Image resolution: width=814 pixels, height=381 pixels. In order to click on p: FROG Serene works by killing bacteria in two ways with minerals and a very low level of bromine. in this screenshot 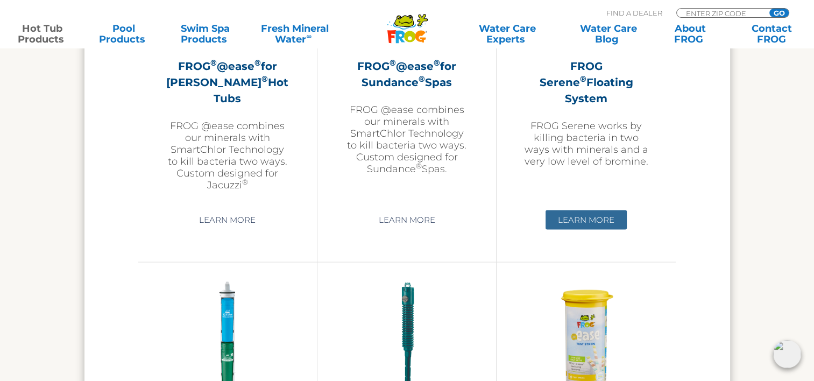, I will do `click(586, 144)`.